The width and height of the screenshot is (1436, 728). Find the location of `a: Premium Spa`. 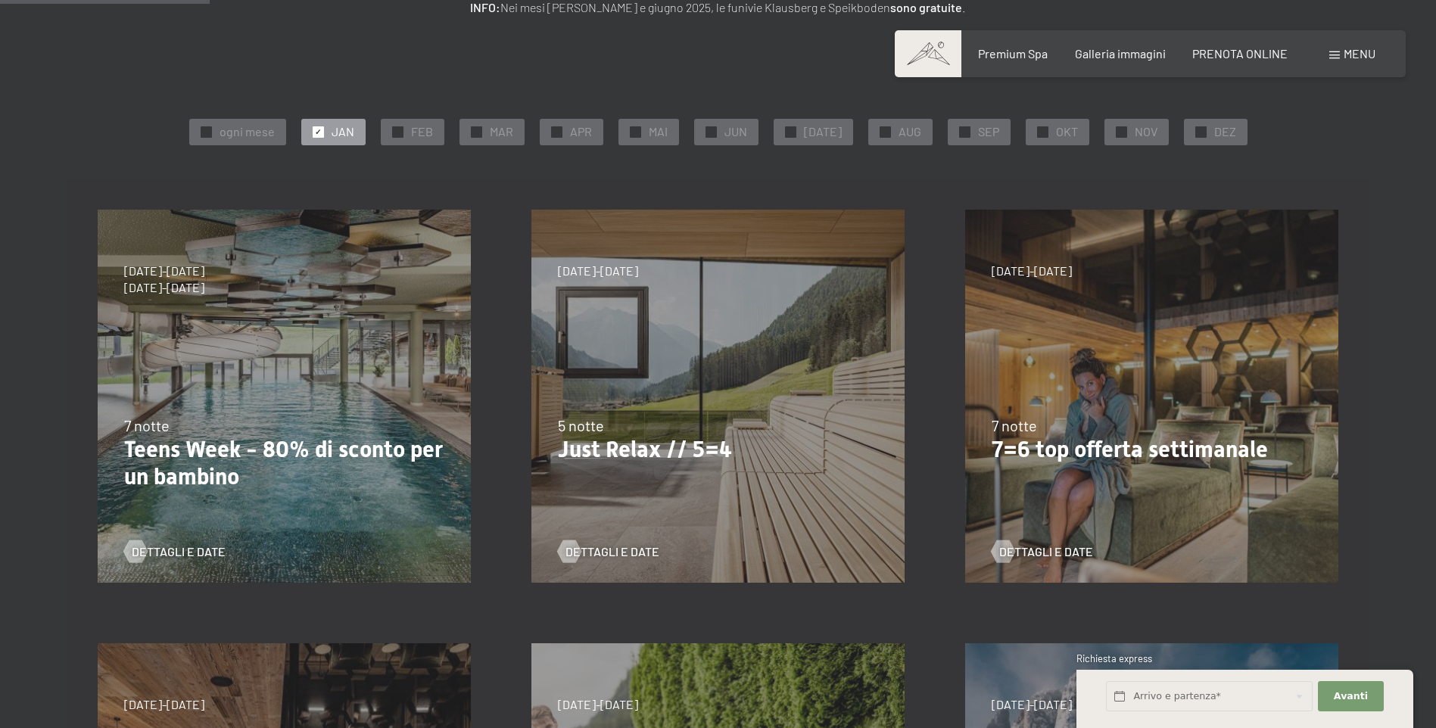

a: Premium Spa is located at coordinates (1013, 53).